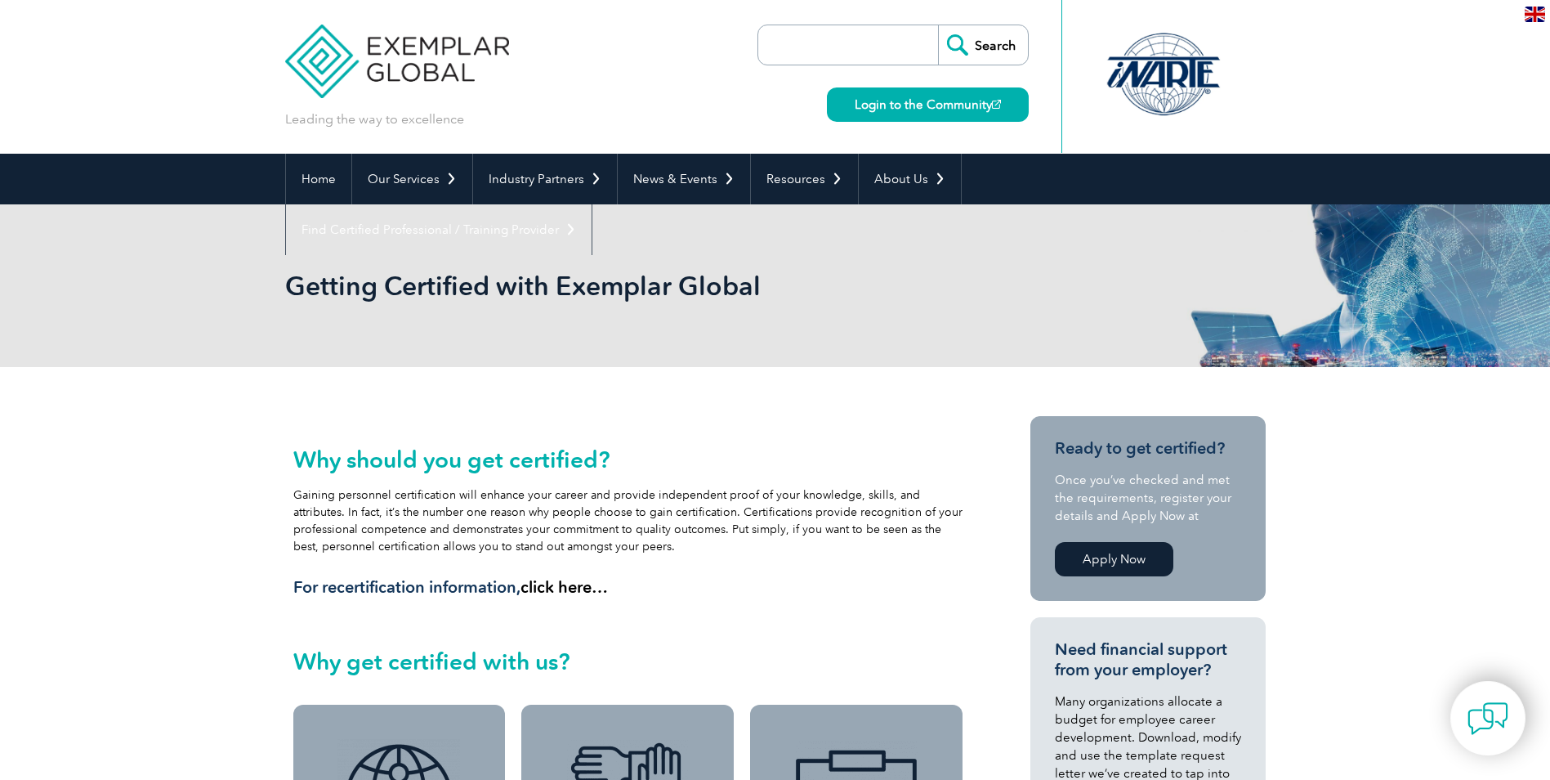  I want to click on p: Once you’ve checked and met the requirements, register your details and Apply Now at, so click(1148, 498).